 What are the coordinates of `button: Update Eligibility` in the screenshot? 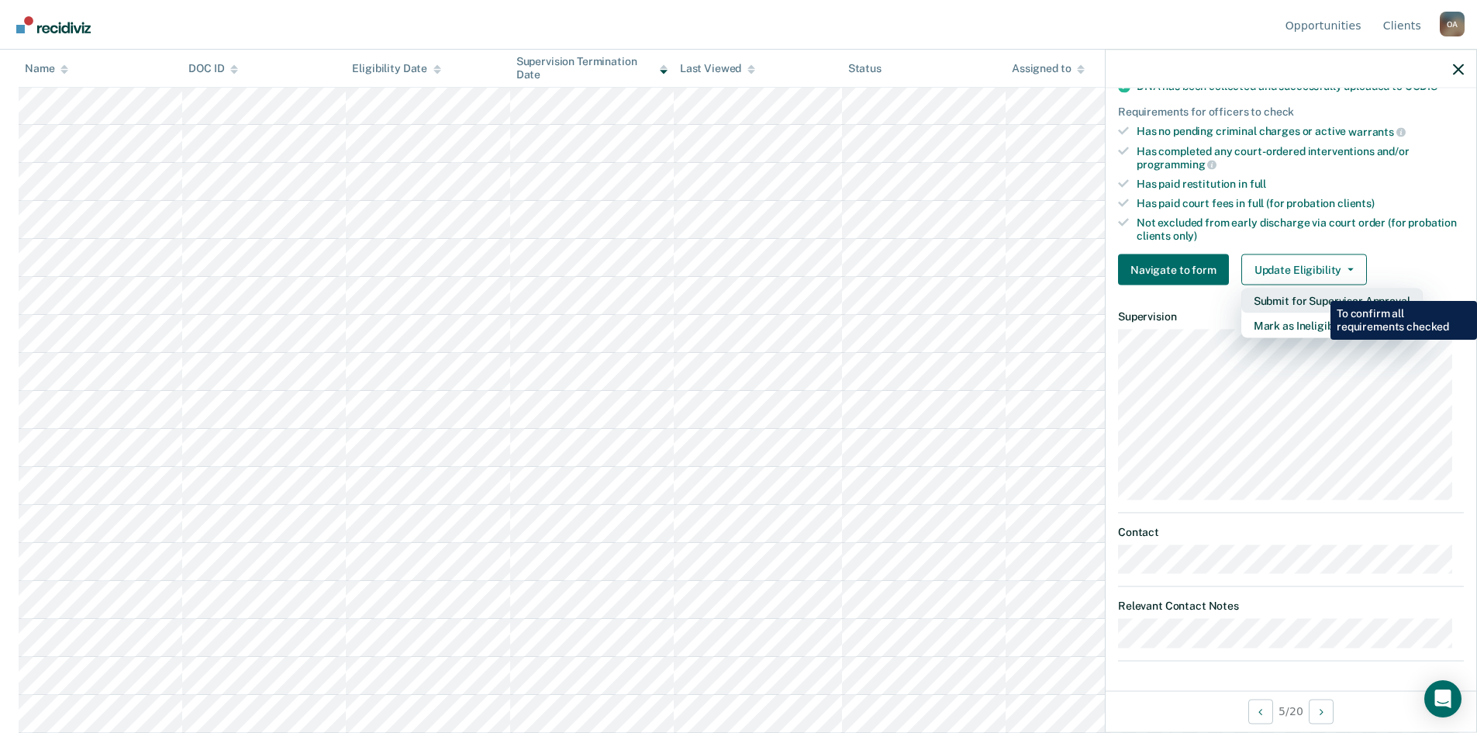 It's located at (1304, 270).